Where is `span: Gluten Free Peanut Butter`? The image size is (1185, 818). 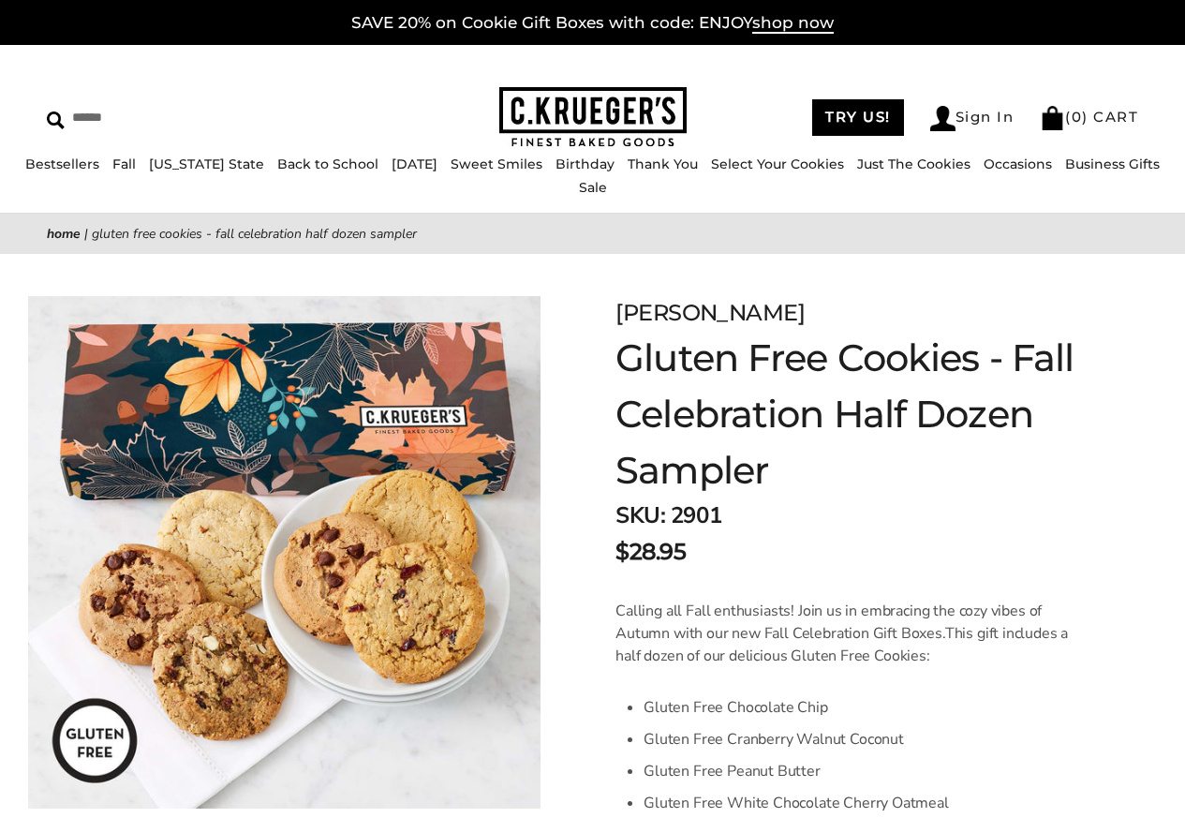
span: Gluten Free Peanut Butter is located at coordinates (731, 771).